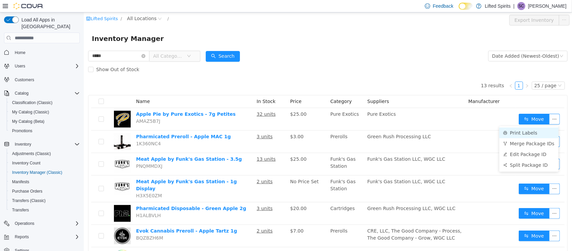  What do you see at coordinates (39, 129) in the screenshot?
I see `img: Pharmicated Preroll - Apple MAC 1g hero shot` at bounding box center [39, 129].